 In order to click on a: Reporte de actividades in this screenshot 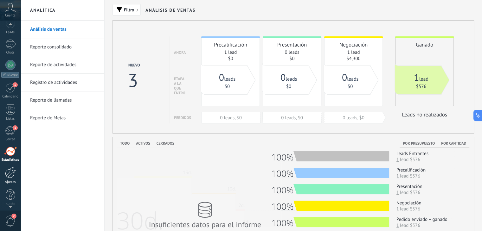, I will do `click(64, 65)`.